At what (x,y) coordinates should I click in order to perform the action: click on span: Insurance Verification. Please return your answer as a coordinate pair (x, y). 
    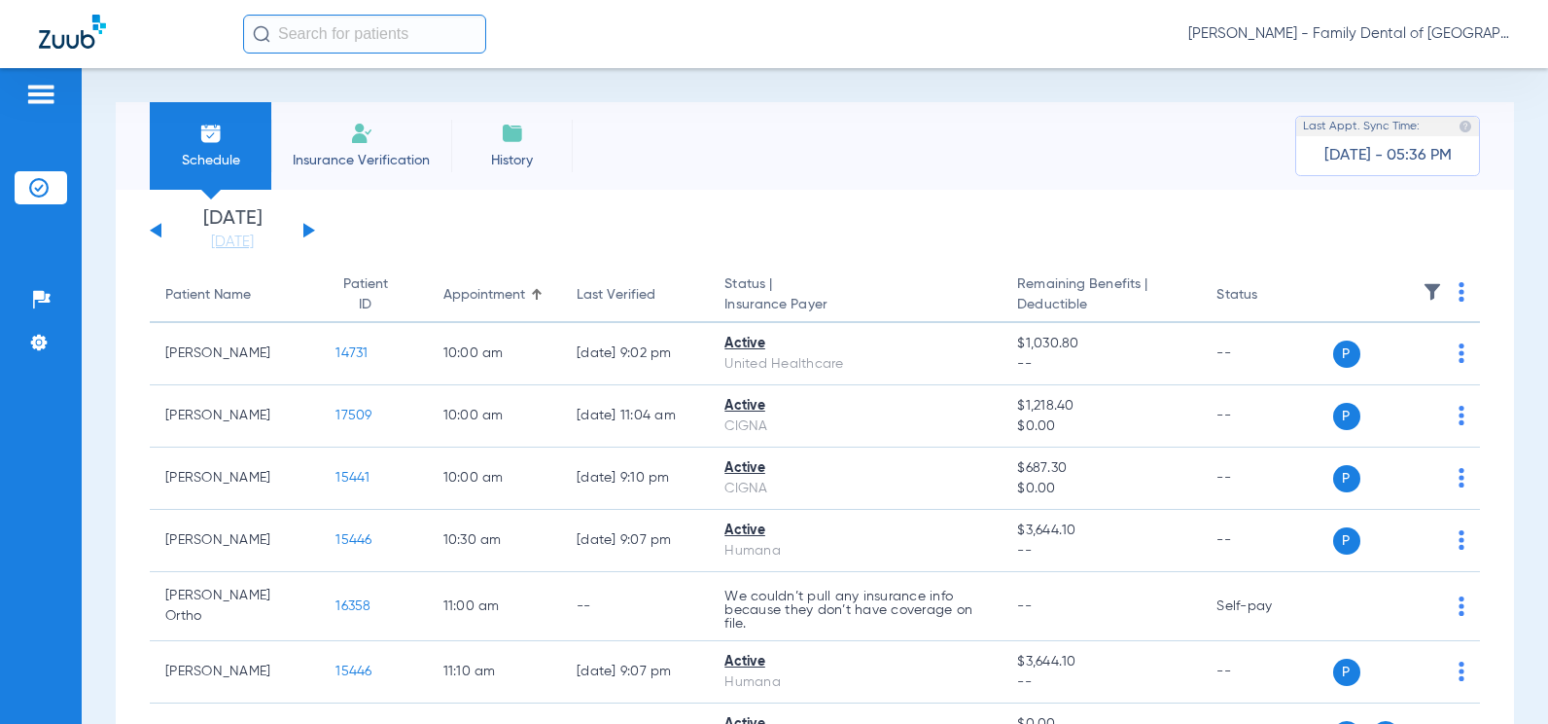
    Looking at the image, I should click on (361, 160).